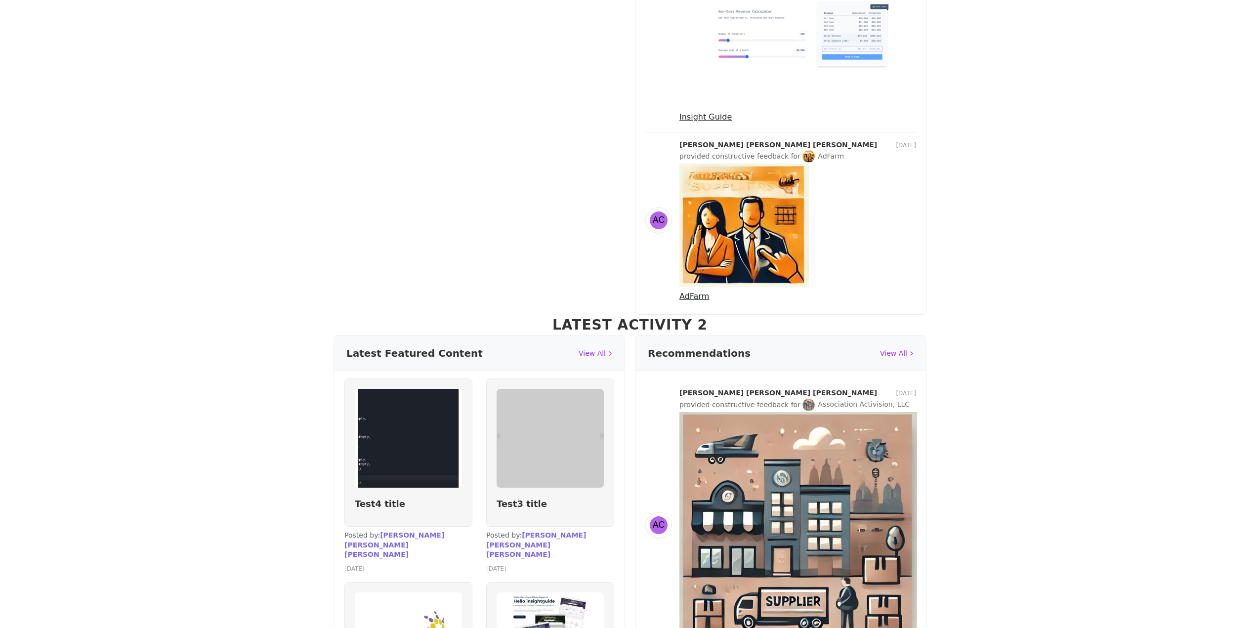 This screenshot has height=628, width=1260. I want to click on img: Test4 title, so click(408, 438).